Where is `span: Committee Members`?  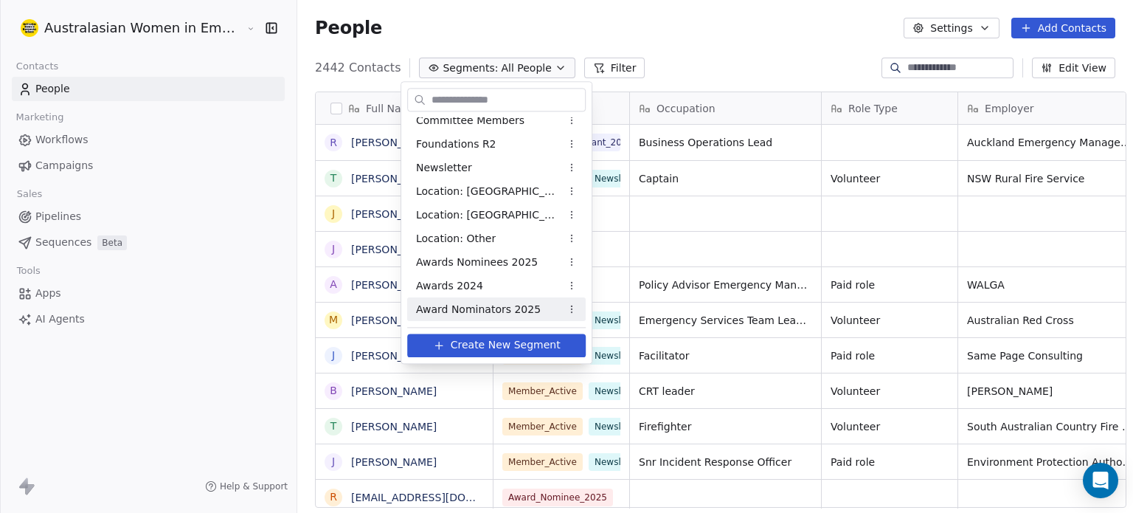
span: Committee Members is located at coordinates (470, 120).